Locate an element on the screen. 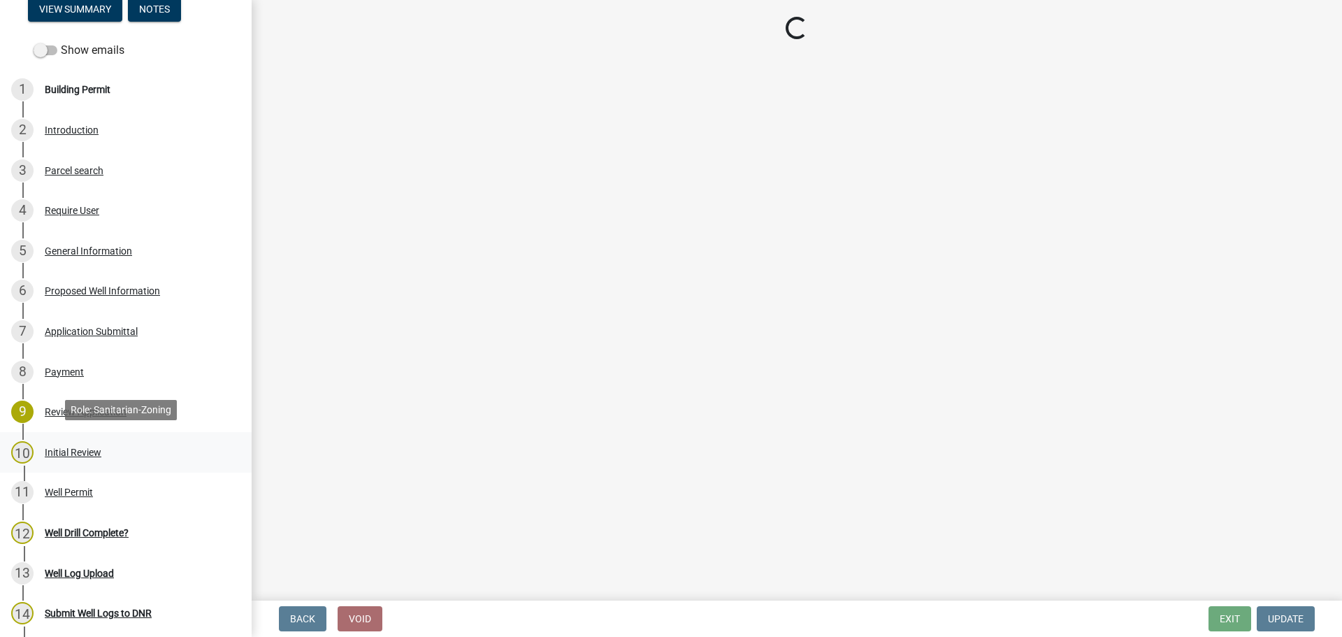 This screenshot has width=1342, height=637. div: 9 is located at coordinates (22, 412).